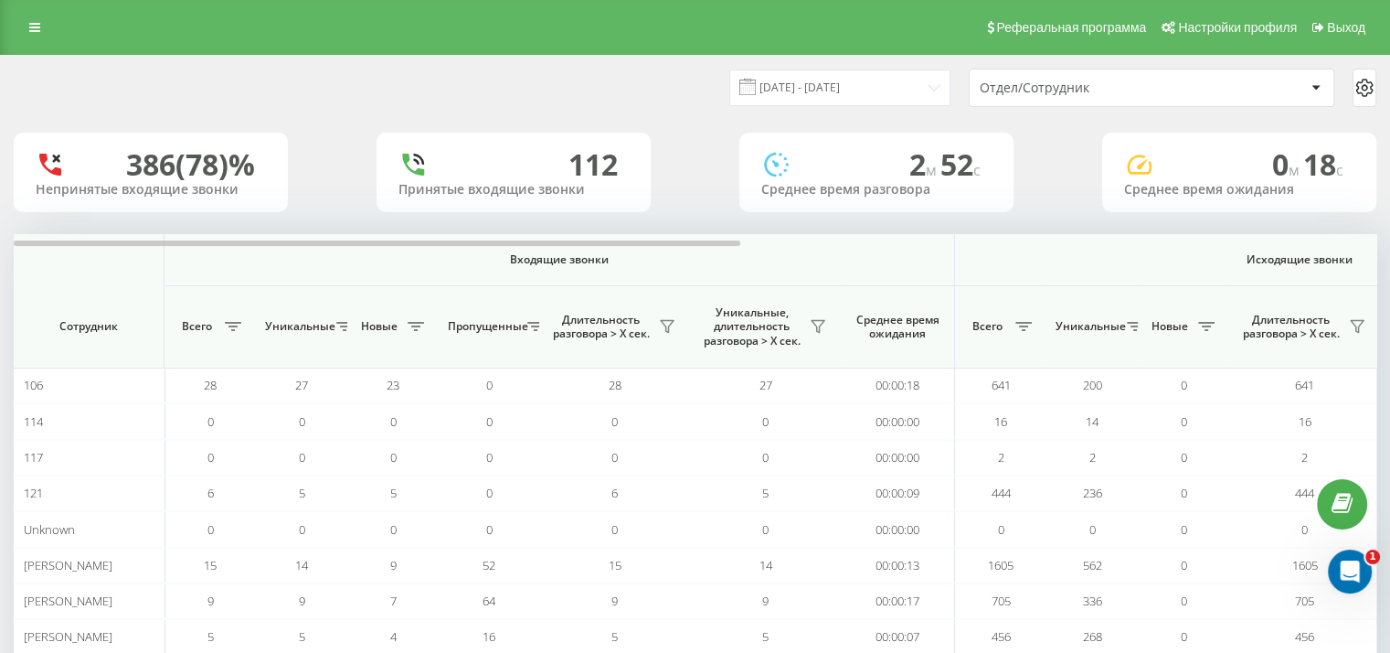  I want to click on span: 336, so click(1092, 601).